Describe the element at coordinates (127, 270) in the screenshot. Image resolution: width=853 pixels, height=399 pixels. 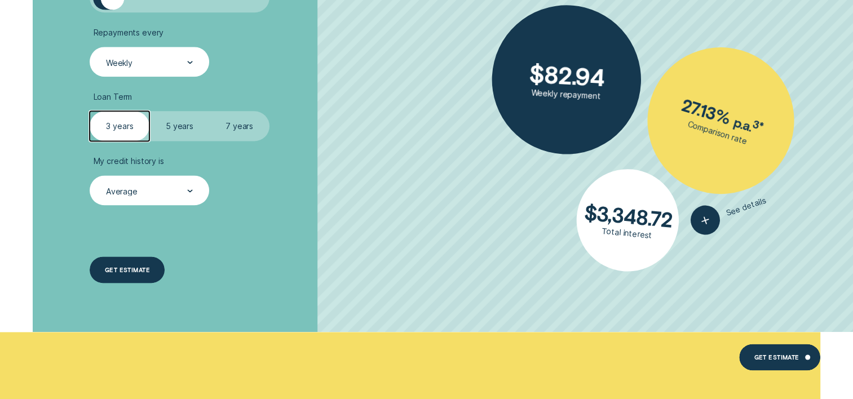
I see `a: Get estimate` at that location.